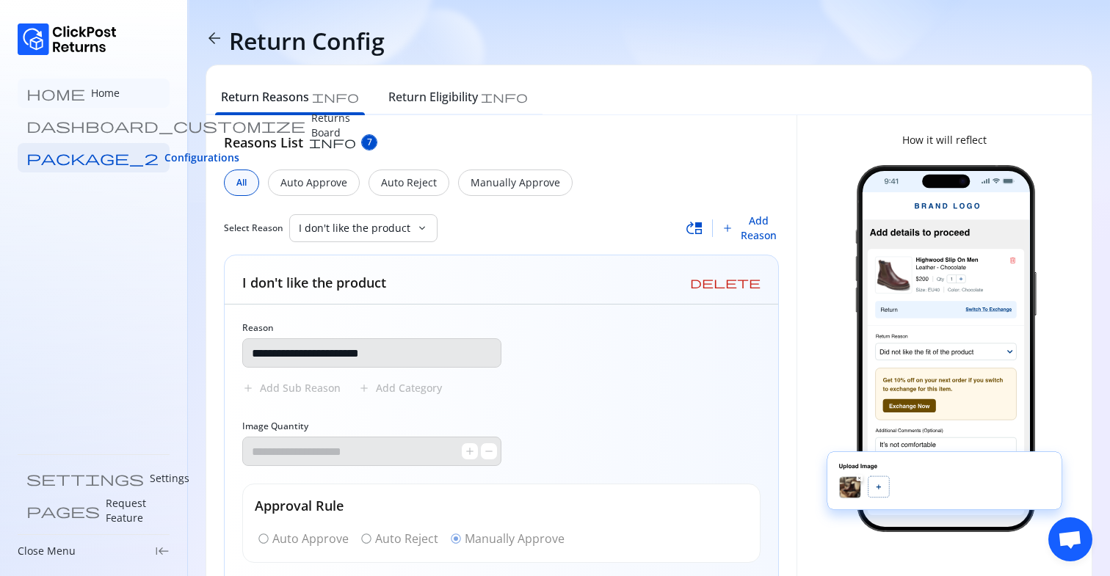 This screenshot has width=1110, height=576. I want to click on a: pages Request Feature, so click(93, 511).